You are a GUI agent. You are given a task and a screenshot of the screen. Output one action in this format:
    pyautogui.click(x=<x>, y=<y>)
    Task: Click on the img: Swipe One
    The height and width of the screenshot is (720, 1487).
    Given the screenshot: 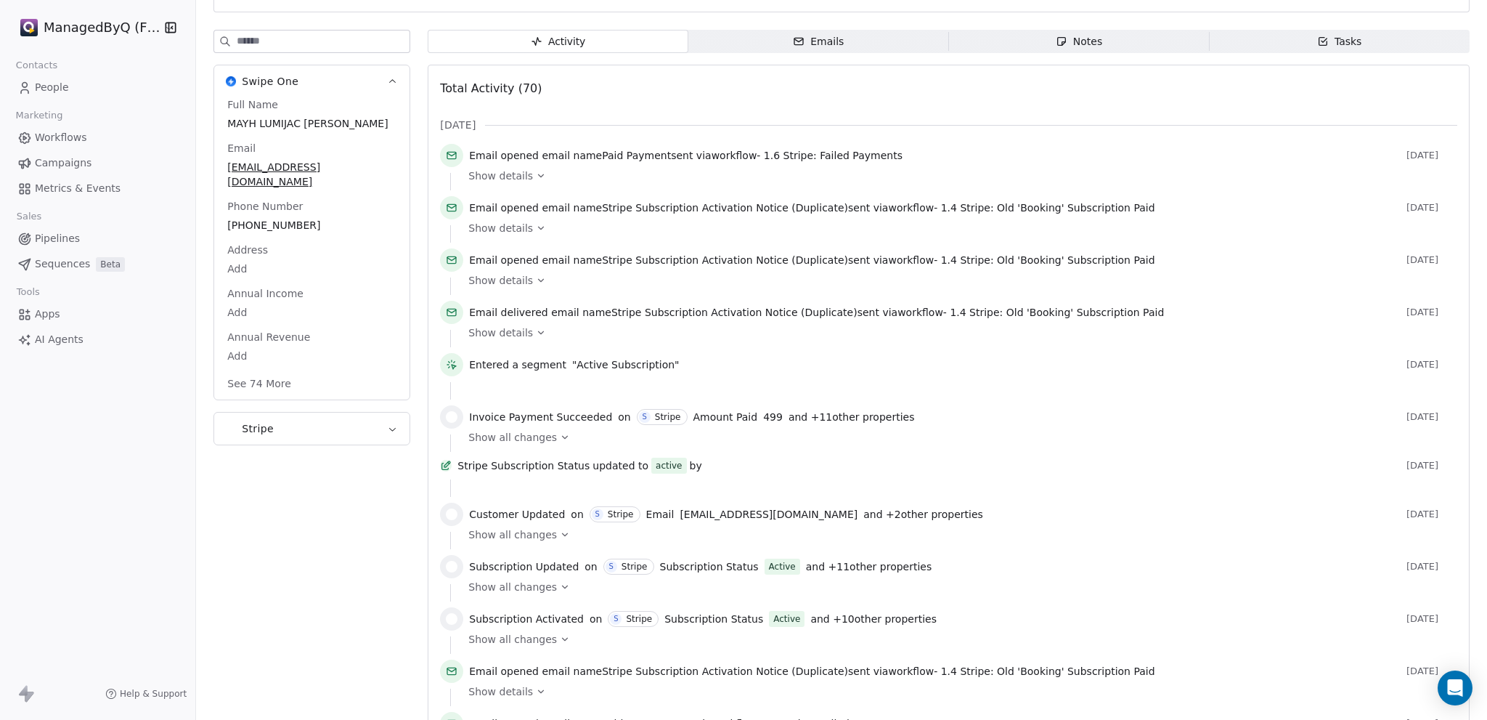 What is the action you would take?
    pyautogui.click(x=231, y=81)
    